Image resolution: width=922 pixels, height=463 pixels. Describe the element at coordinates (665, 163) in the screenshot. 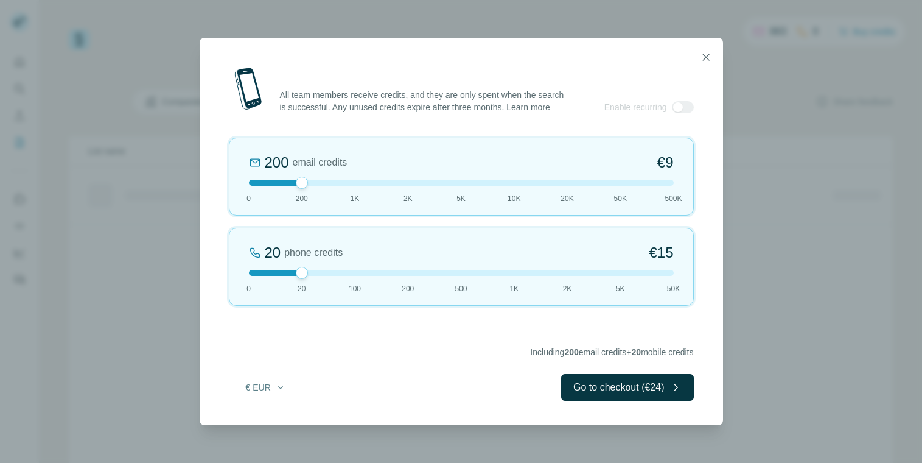

I see `span: €9` at that location.